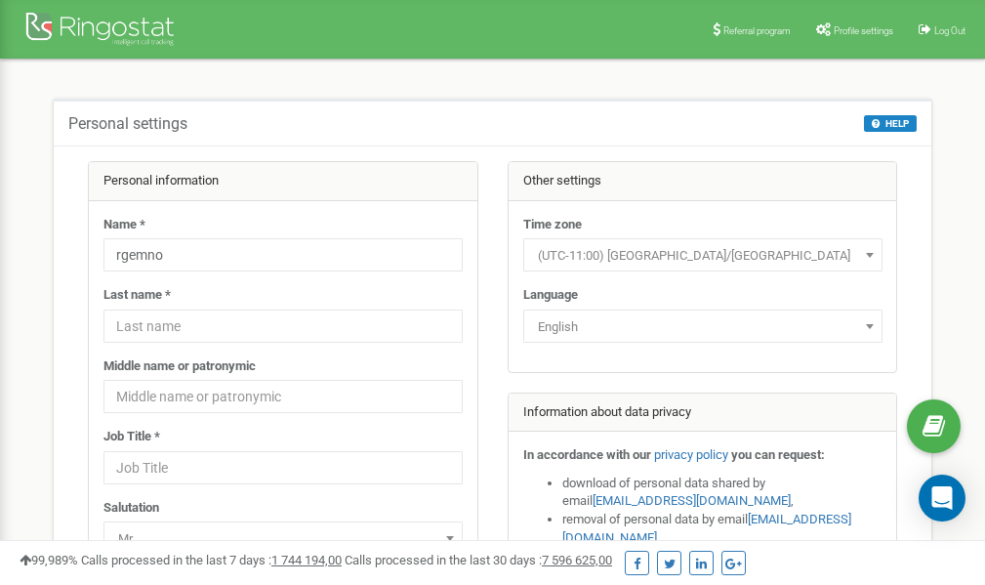  I want to click on div: Information about data privacy, so click(703, 413).